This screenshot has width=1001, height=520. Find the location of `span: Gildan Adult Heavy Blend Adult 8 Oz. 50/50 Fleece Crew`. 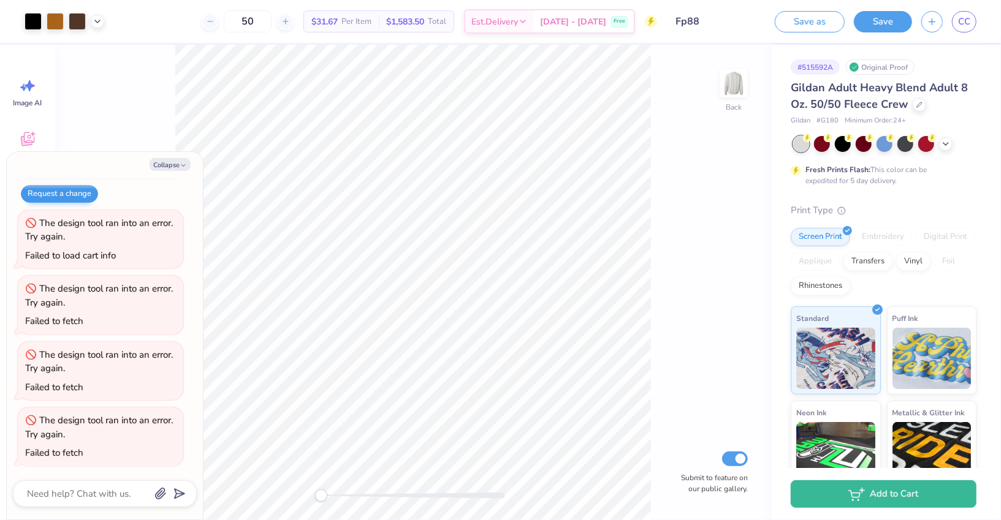

span: Gildan Adult Heavy Blend Adult 8 Oz. 50/50 Fleece Crew is located at coordinates (879, 96).